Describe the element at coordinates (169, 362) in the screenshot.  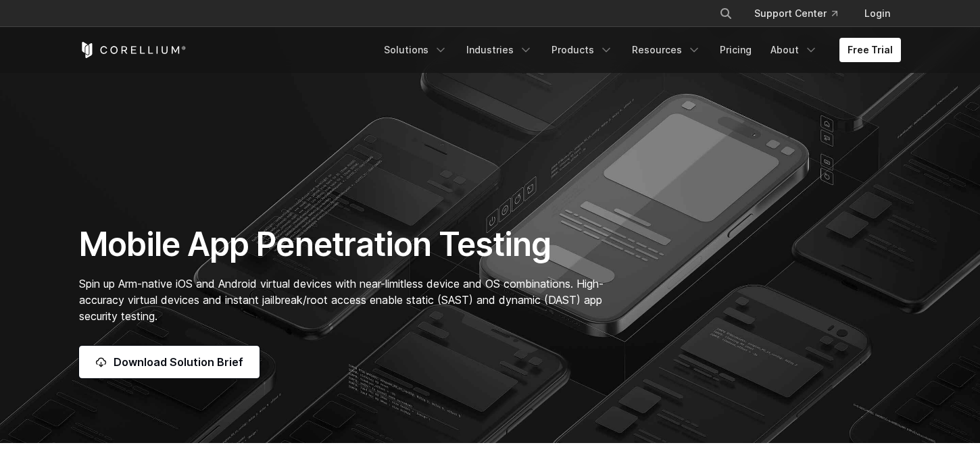
I see `a: Download Solution Brief` at that location.